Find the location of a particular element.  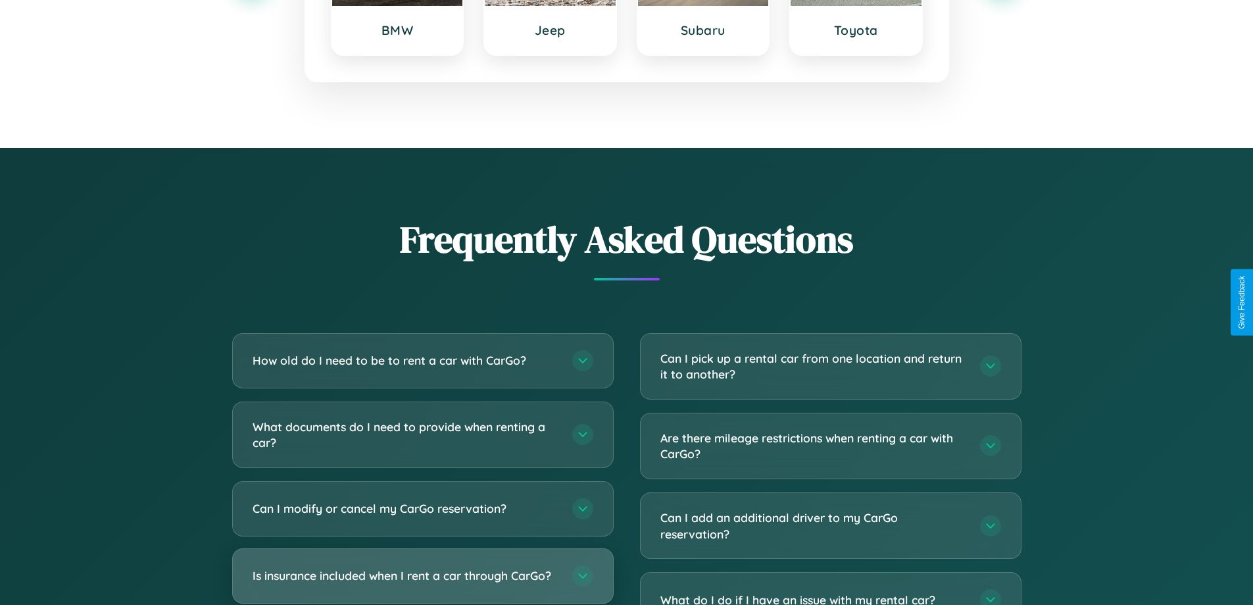

h3: How old do I need to be to rent a car with CarGo? is located at coordinates (406, 360).